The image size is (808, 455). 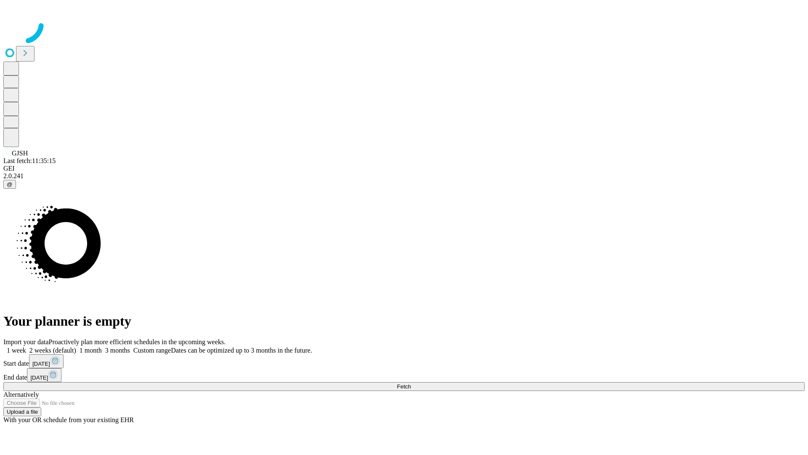 I want to click on span: Import your data, so click(x=26, y=341).